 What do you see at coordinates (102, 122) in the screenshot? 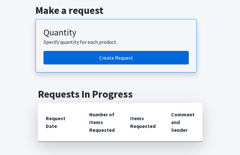
I see `th: Number of Items Requested` at bounding box center [102, 122].